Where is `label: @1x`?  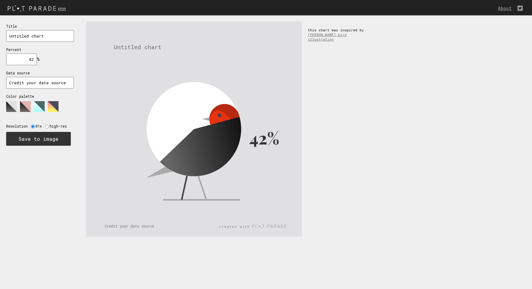 label: @1x is located at coordinates (40, 126).